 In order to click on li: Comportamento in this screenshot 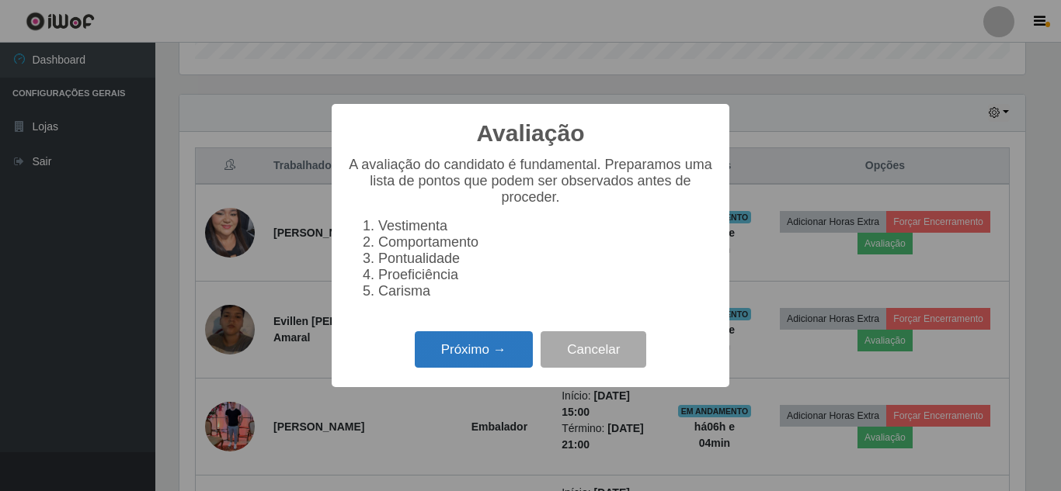, I will do `click(546, 242)`.